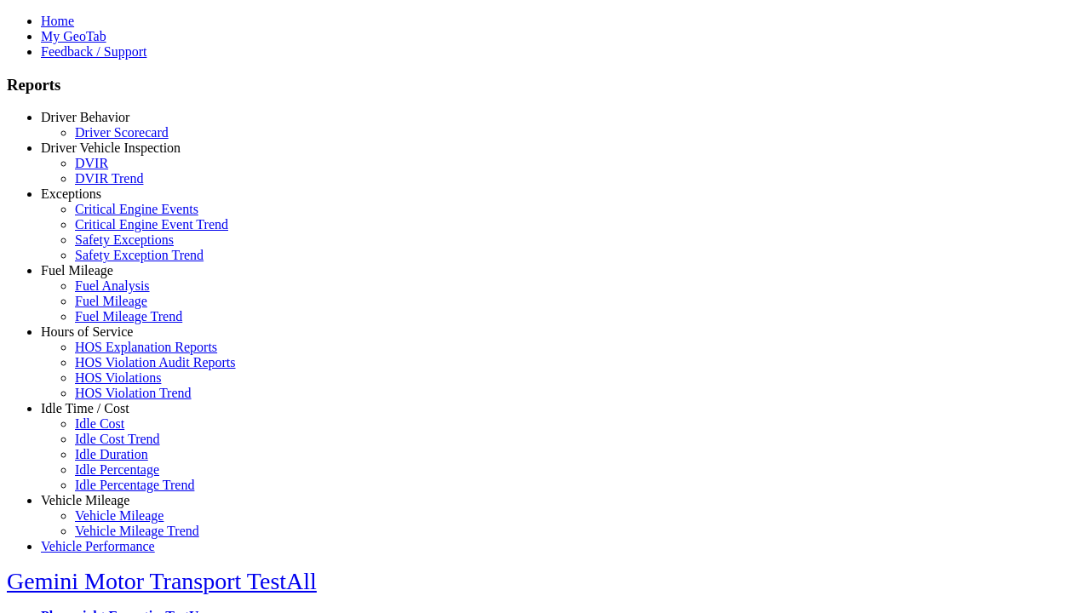 Image resolution: width=1090 pixels, height=613 pixels. Describe the element at coordinates (112, 454) in the screenshot. I see `a: Idle Duration` at that location.